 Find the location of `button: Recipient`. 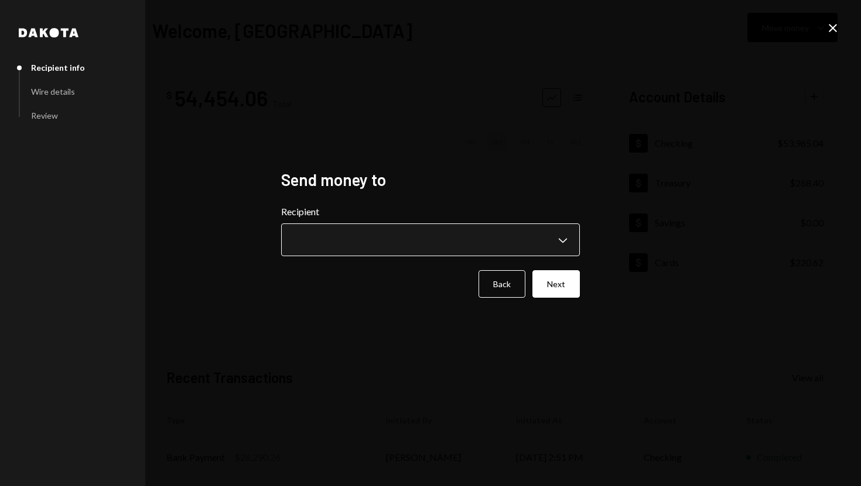

button: Recipient is located at coordinates (430, 240).